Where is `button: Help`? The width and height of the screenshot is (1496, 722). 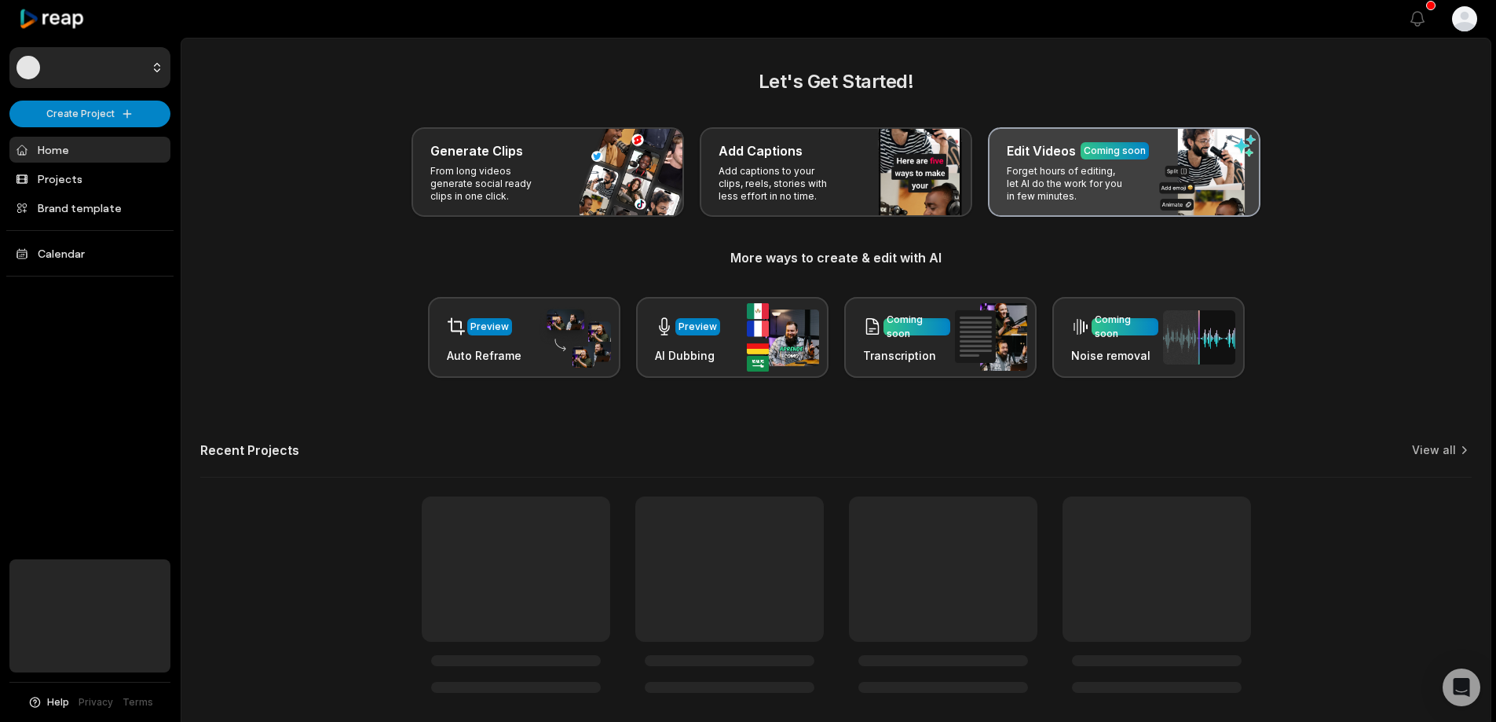 button: Help is located at coordinates (48, 702).